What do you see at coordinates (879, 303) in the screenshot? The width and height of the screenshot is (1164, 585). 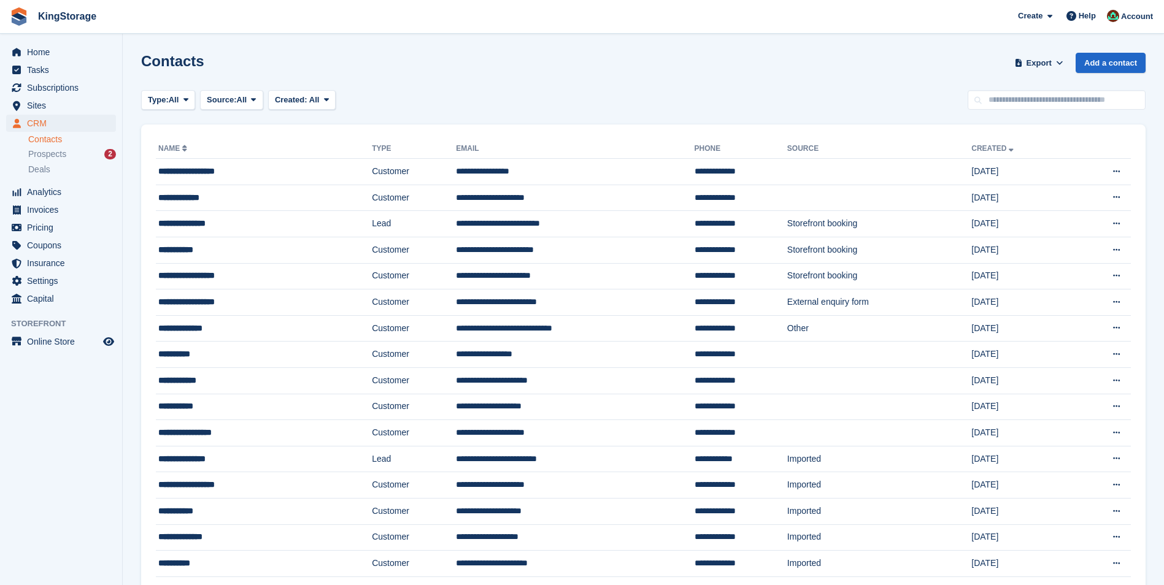 I see `td: External enquiry form` at bounding box center [879, 303].